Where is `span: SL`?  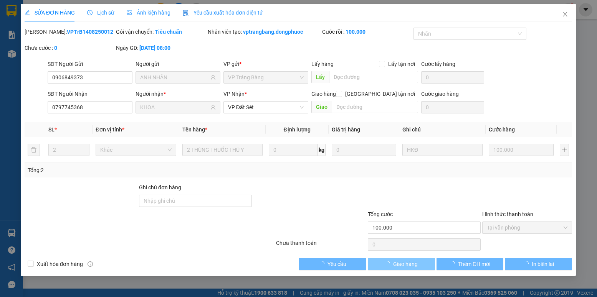
span: SL is located at coordinates (52, 130).